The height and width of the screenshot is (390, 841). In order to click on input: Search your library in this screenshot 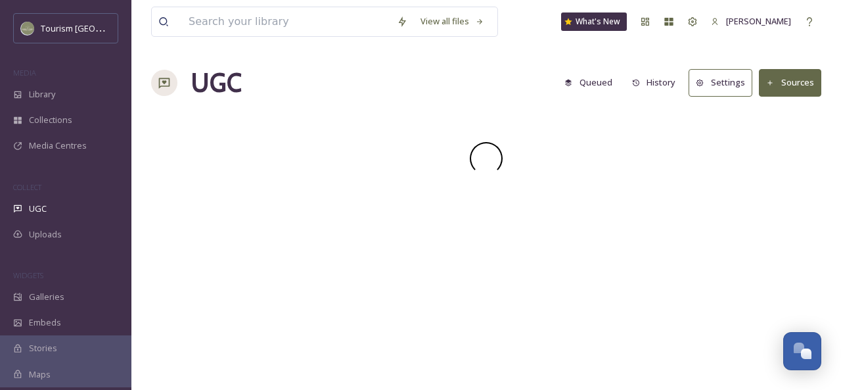, I will do `click(286, 22)`.